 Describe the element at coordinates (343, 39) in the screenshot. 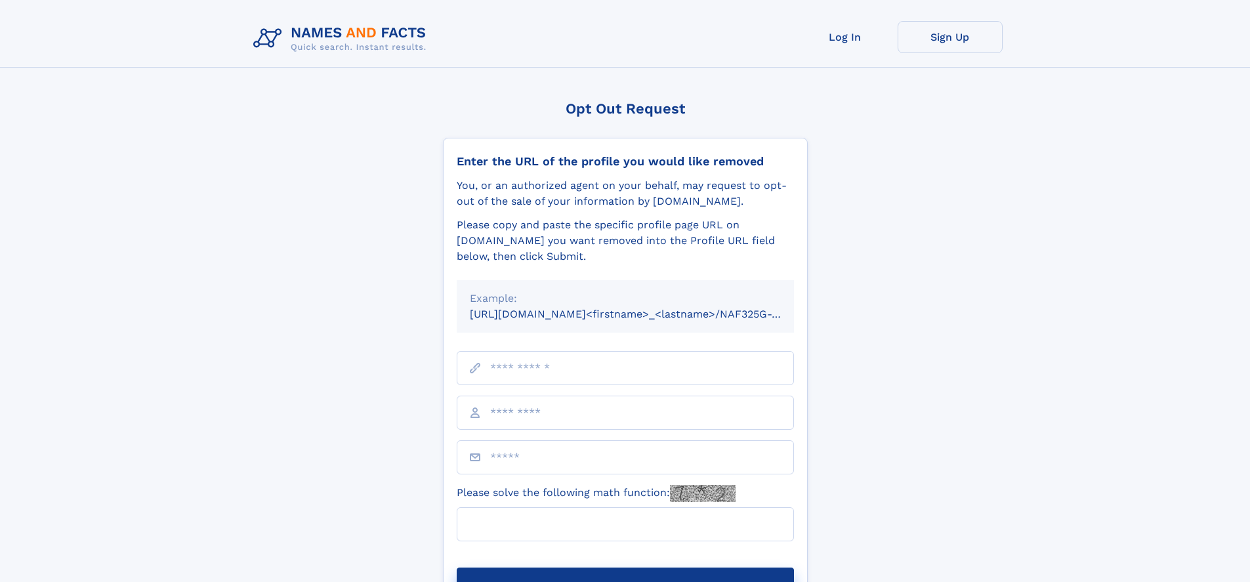

I see `img: Logo Names and Facts` at that location.